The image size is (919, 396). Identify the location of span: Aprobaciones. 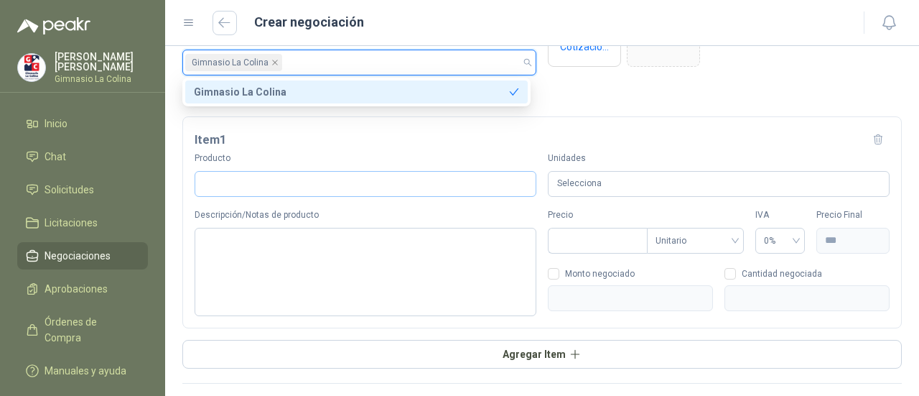
(76, 289).